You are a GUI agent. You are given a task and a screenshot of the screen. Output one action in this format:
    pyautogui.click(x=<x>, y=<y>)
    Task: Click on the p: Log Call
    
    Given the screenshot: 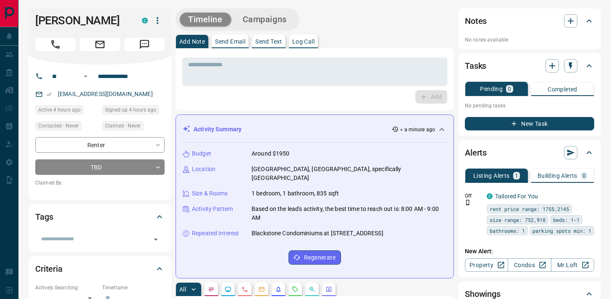 What is the action you would take?
    pyautogui.click(x=303, y=42)
    